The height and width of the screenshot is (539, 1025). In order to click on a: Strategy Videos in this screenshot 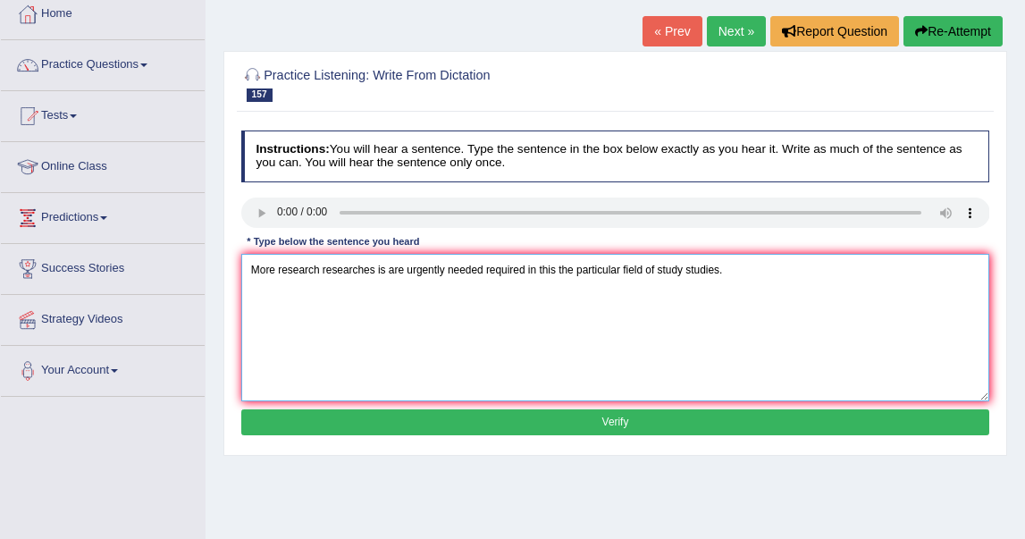, I will do `click(103, 317)`.